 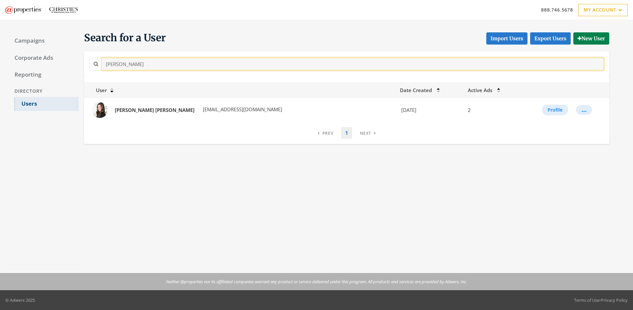 What do you see at coordinates (43, 58) in the screenshot?
I see `a: Corporate Ads` at bounding box center [43, 58].